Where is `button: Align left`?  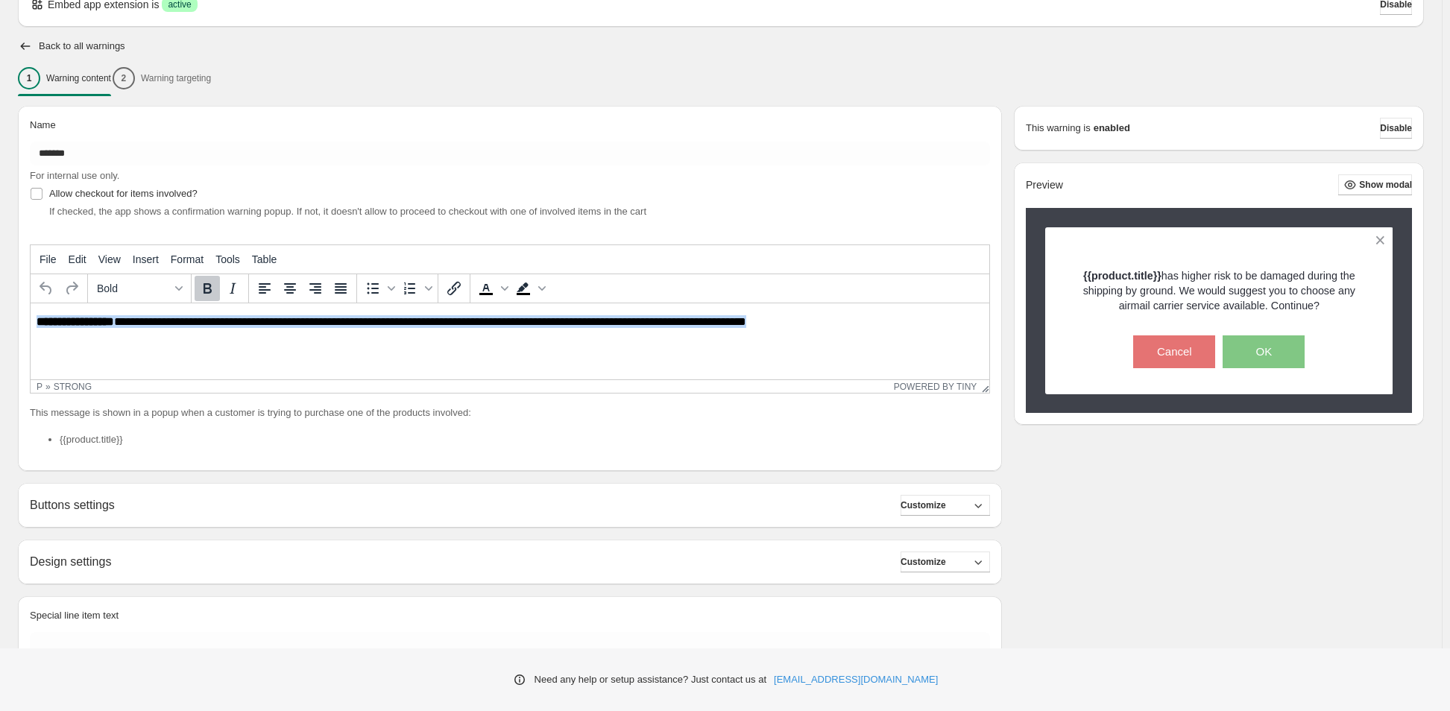
button: Align left is located at coordinates (265, 288).